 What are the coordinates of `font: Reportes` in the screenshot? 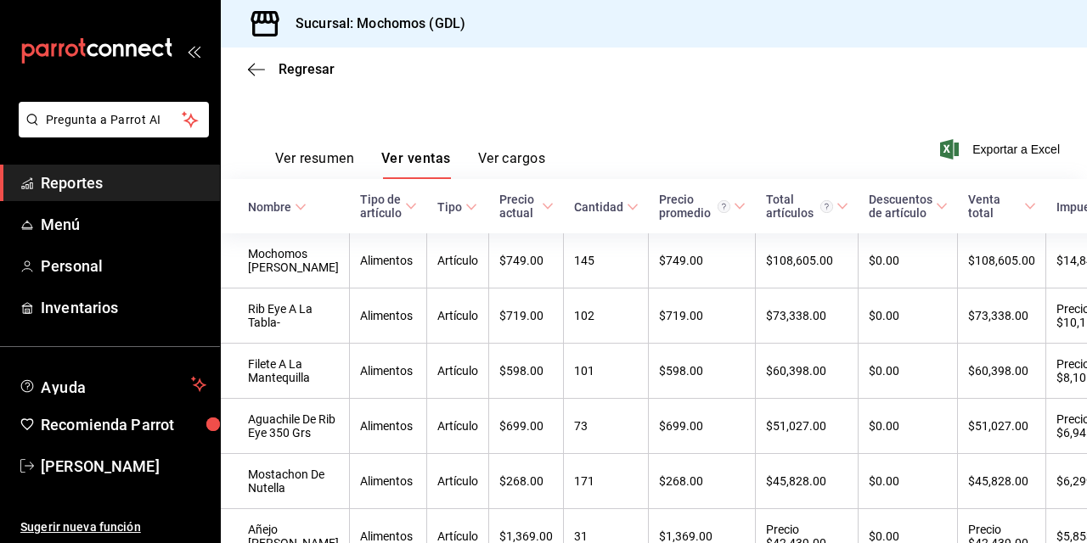 It's located at (71, 183).